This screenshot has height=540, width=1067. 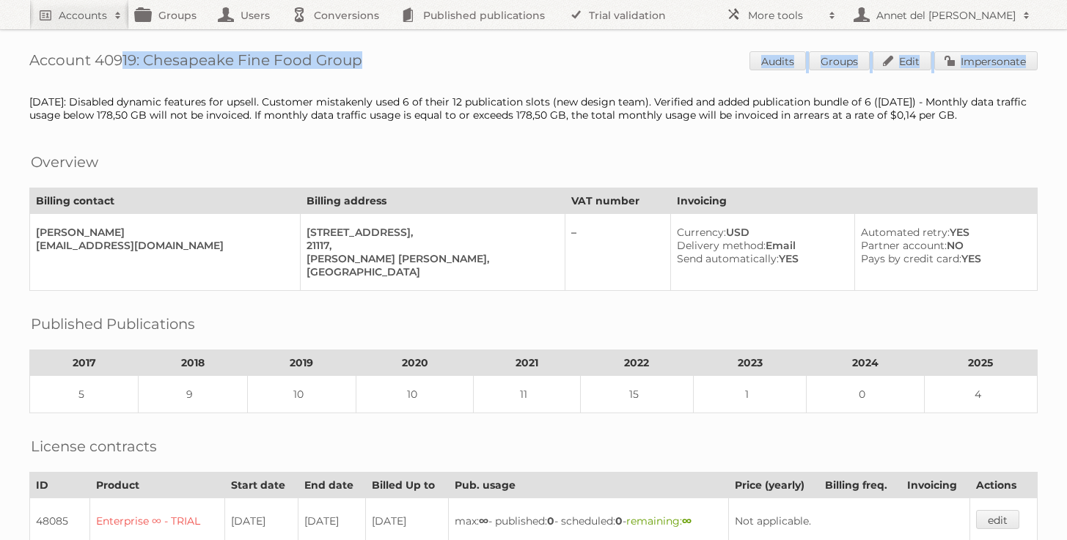 I want to click on h2: Published Publications, so click(x=113, y=324).